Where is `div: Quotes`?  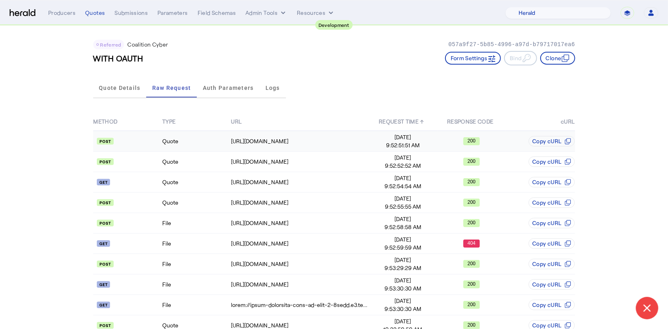 div: Quotes is located at coordinates (95, 13).